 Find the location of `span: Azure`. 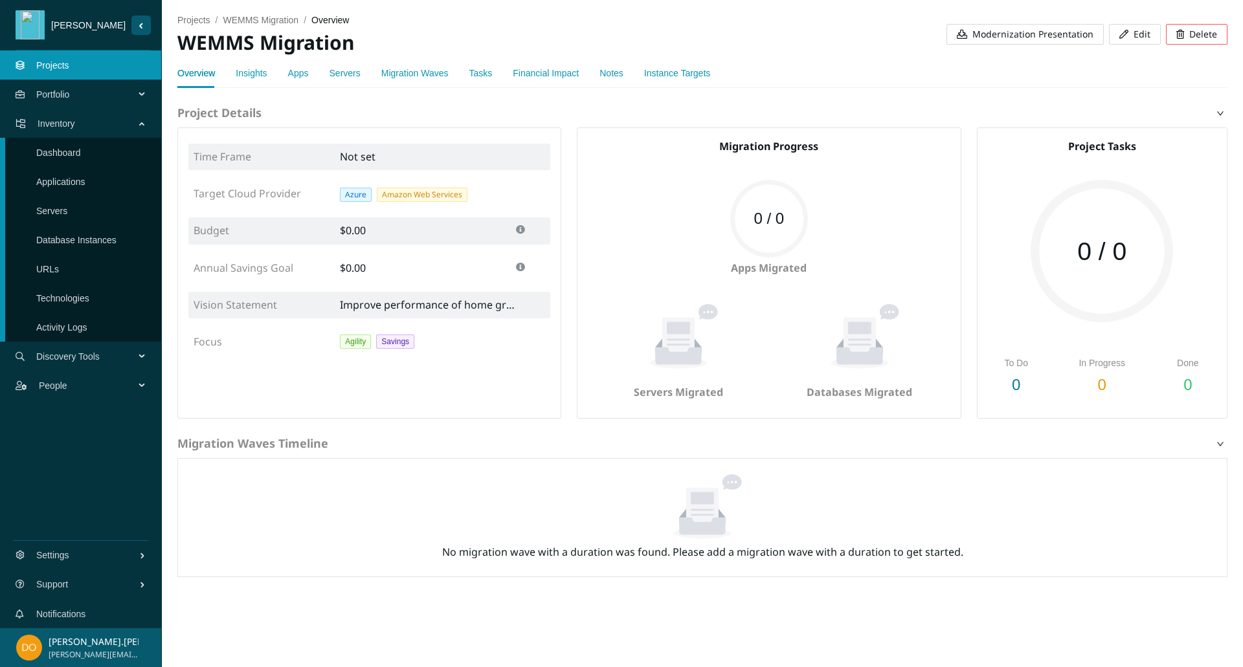

span: Azure is located at coordinates (355, 195).